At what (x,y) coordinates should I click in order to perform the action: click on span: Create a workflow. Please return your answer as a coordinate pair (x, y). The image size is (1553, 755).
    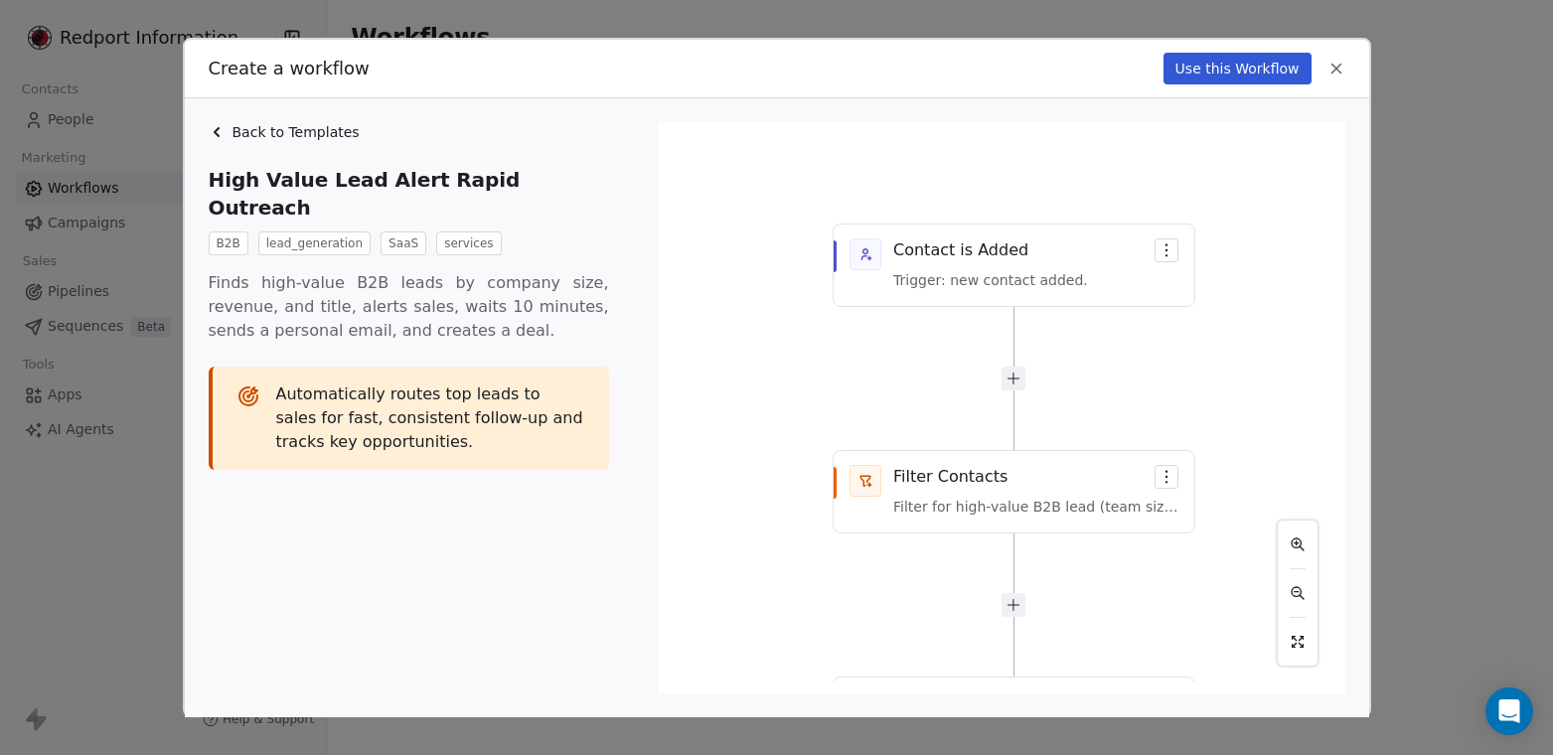
    Looking at the image, I should click on (289, 69).